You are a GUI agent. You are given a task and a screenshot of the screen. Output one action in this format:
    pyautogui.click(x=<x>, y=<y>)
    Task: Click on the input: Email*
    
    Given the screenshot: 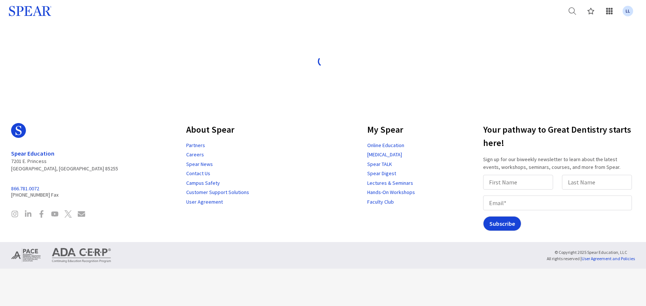 What is the action you would take?
    pyautogui.click(x=557, y=203)
    